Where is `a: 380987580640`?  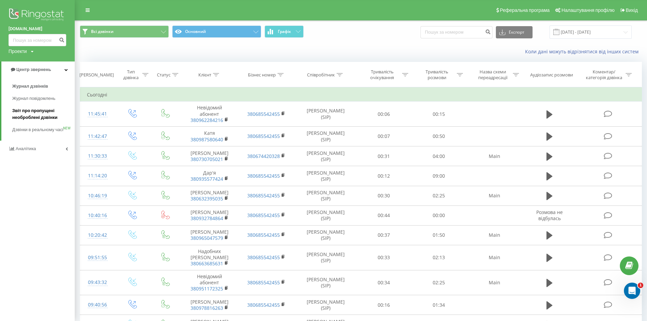
a: 380987580640 is located at coordinates (207, 139).